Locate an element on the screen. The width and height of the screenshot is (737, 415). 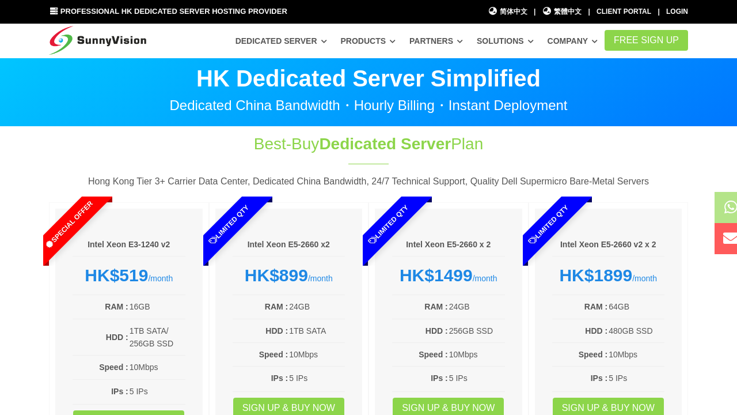
h6: Intel Xeon E5-2660 v2 x 2 is located at coordinates (609, 245).